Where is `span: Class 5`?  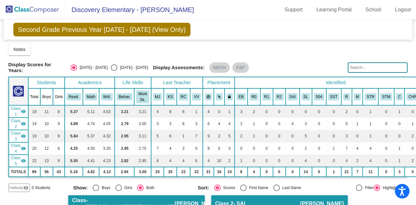 span: Class 5 is located at coordinates (16, 161).